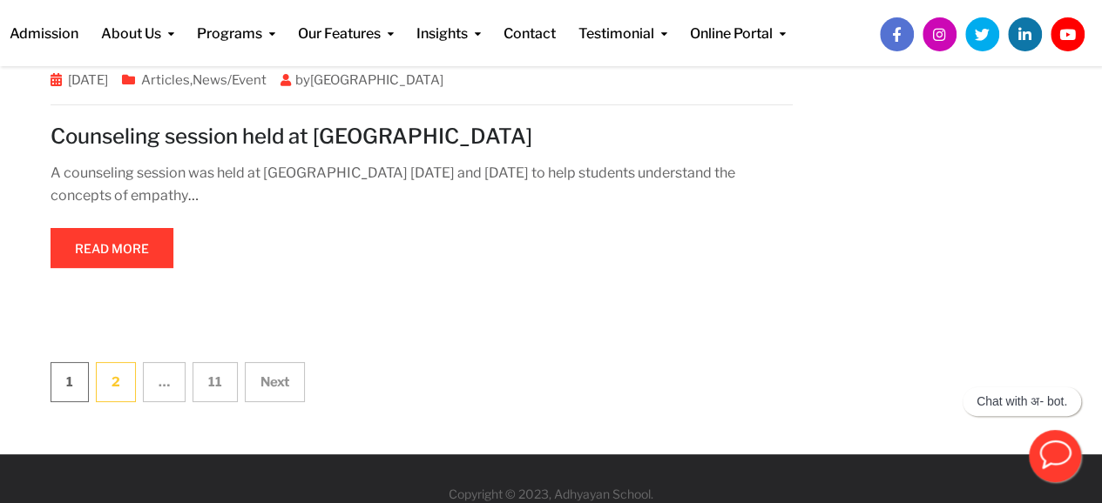 This screenshot has width=1102, height=503. I want to click on span: 1, so click(70, 382).